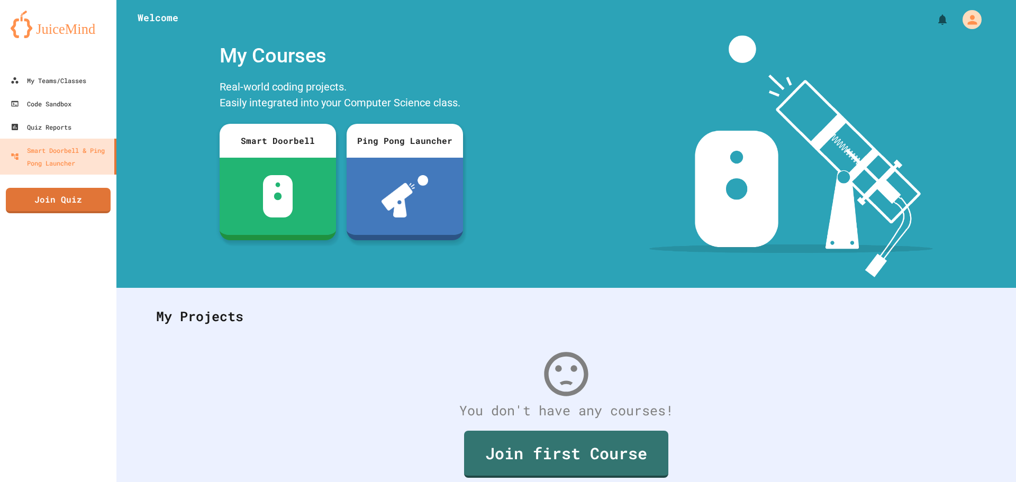 This screenshot has width=1016, height=482. I want to click on a: Join Quiz, so click(58, 201).